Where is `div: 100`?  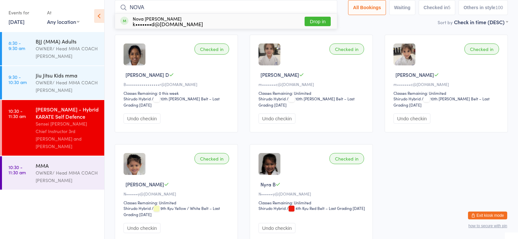 div: 100 is located at coordinates (499, 8).